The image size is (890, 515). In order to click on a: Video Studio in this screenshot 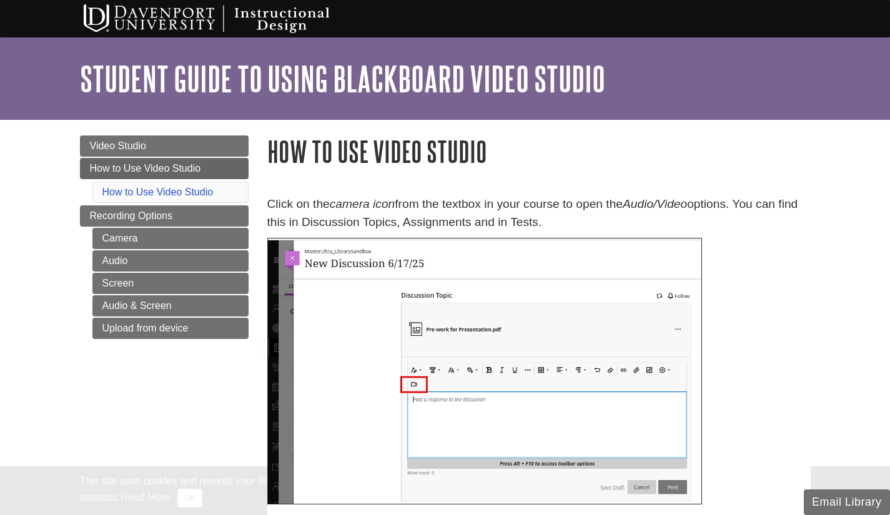, I will do `click(164, 146)`.